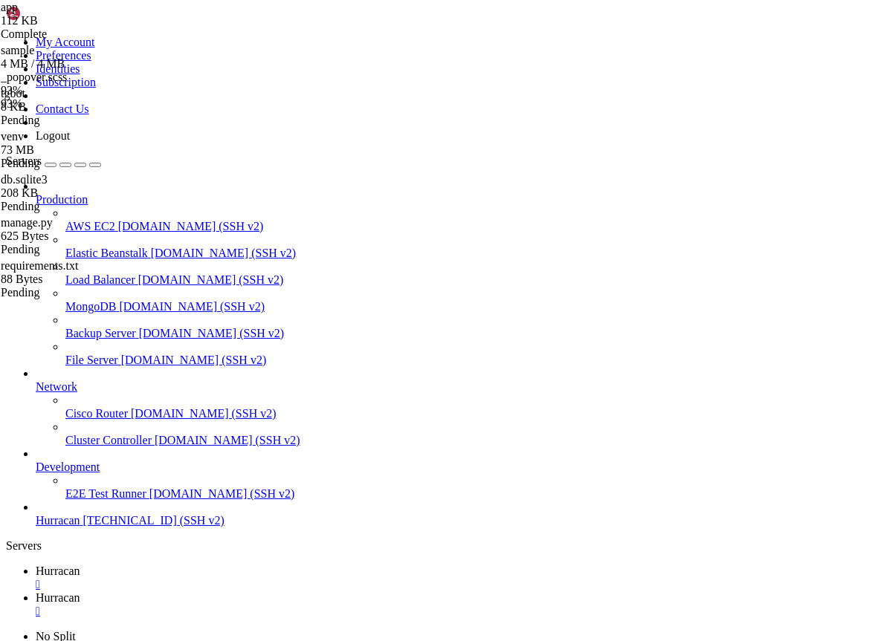 The height and width of the screenshot is (641, 892). Describe the element at coordinates (75, 21) in the screenshot. I see `div: 112 KB` at that location.